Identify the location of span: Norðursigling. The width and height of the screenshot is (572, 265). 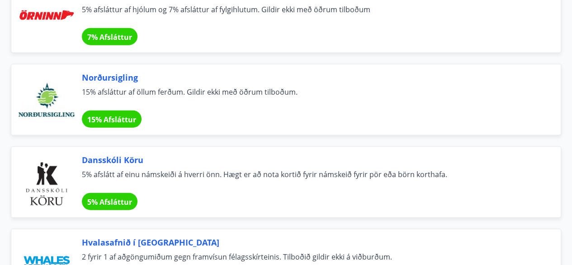
(310, 77).